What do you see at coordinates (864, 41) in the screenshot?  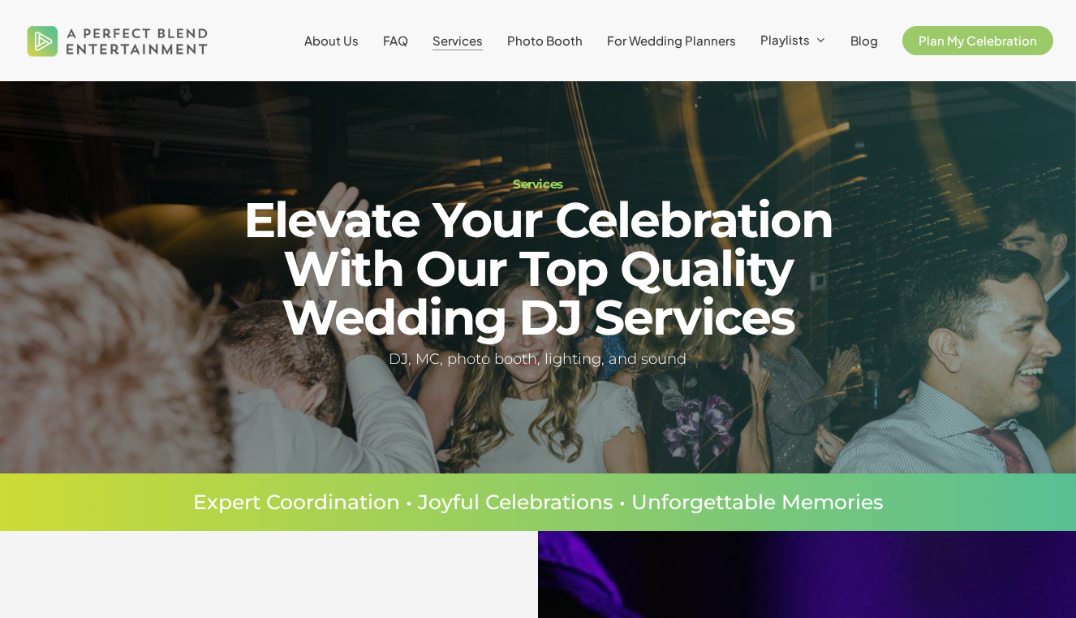 I see `a: Blog` at bounding box center [864, 41].